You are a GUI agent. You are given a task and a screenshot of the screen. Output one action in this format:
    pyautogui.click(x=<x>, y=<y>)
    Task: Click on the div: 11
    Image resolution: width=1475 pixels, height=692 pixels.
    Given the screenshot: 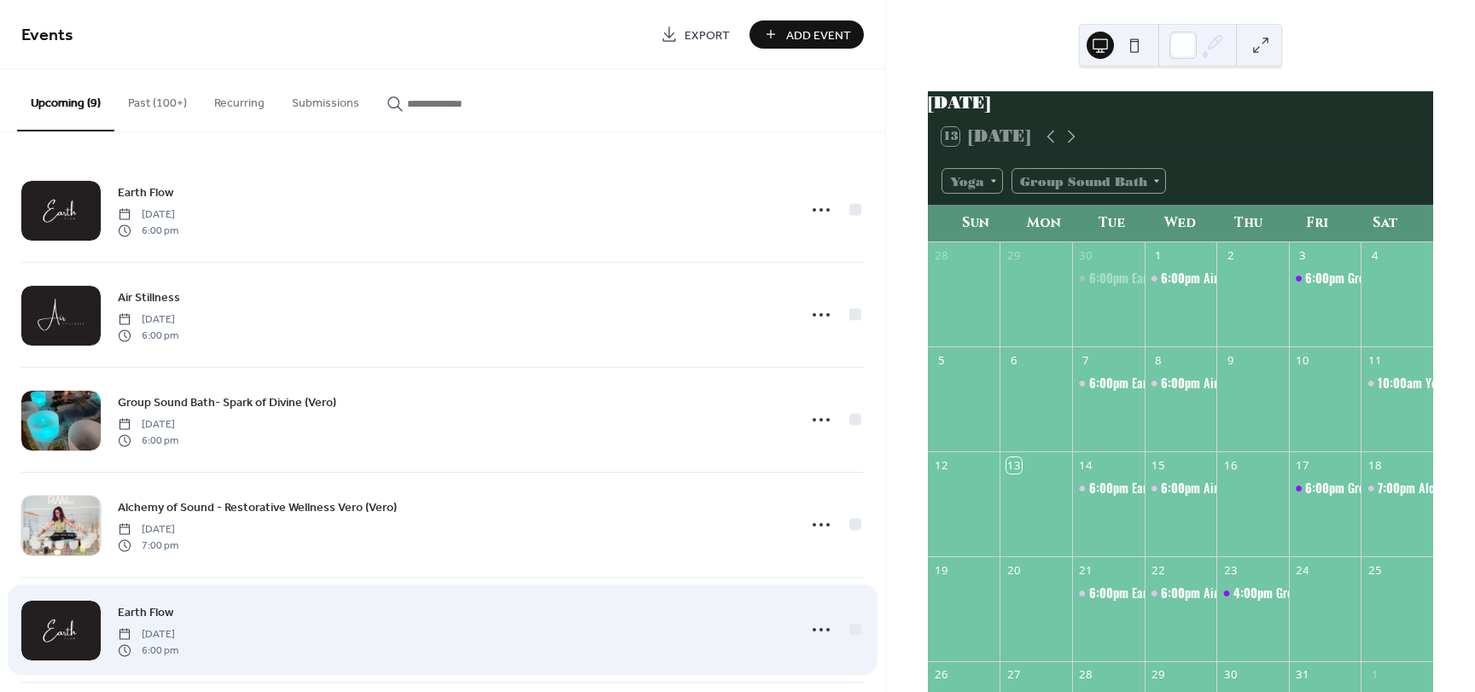 What is the action you would take?
    pyautogui.click(x=1375, y=361)
    